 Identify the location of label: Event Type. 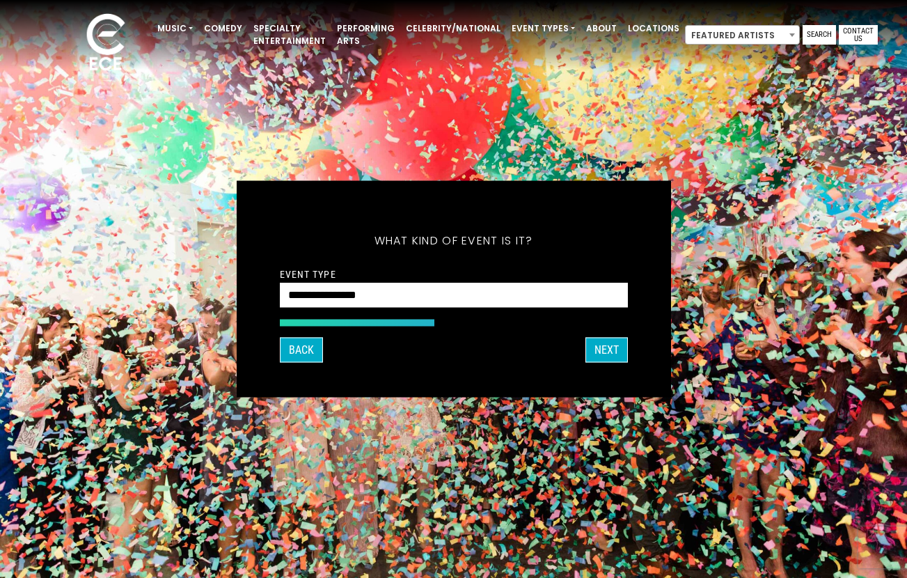
(308, 274).